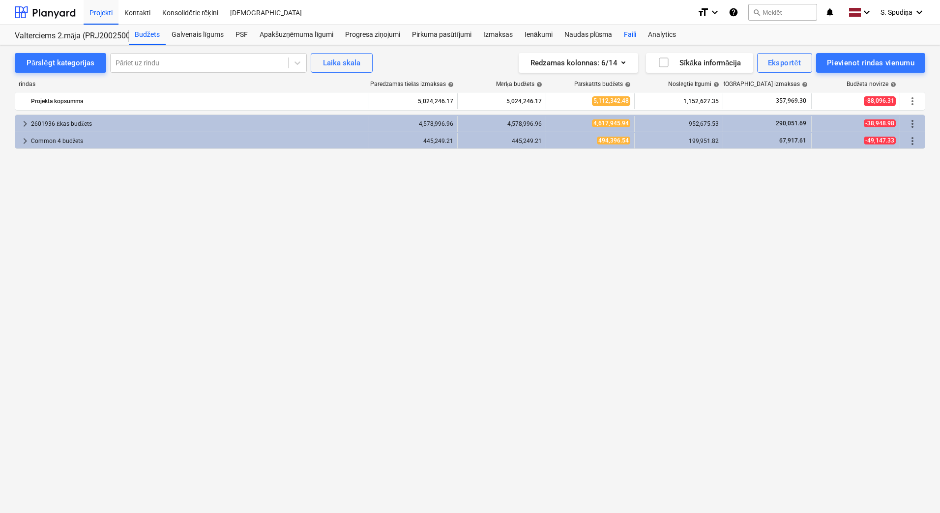  I want to click on div: 2601936 Ēkas budžets, so click(198, 124).